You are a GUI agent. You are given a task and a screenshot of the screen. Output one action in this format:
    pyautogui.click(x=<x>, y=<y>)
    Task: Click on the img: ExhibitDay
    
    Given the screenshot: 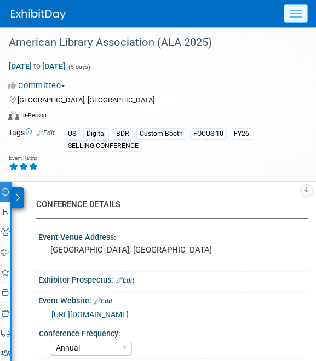 What is the action you would take?
    pyautogui.click(x=38, y=15)
    